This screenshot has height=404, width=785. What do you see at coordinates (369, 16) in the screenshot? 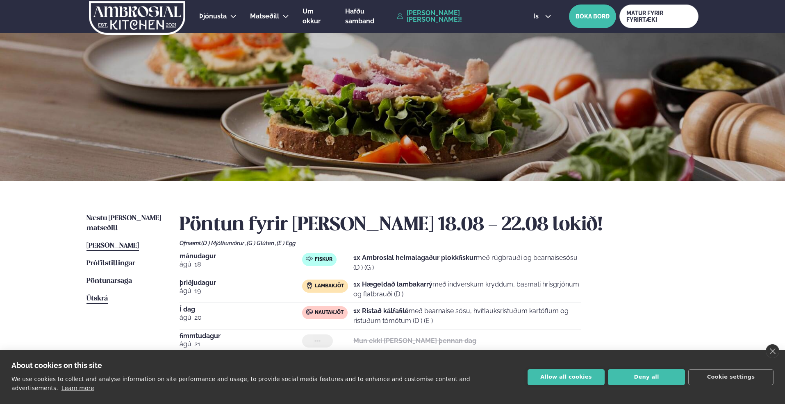
I see `a: Hafðu samband` at bounding box center [369, 16].